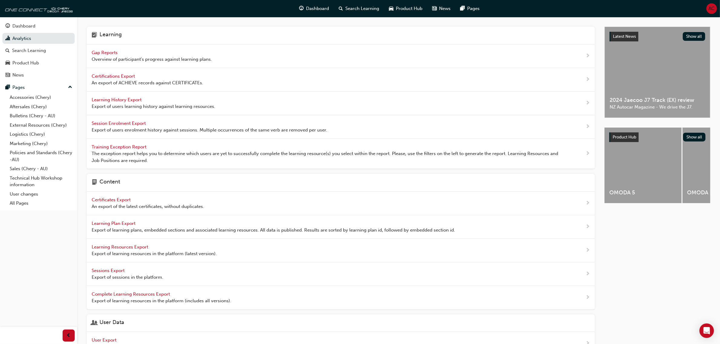 Image resolution: width=720 pixels, height=344 pixels. I want to click on a: car-iconProduct Hub, so click(406, 8).